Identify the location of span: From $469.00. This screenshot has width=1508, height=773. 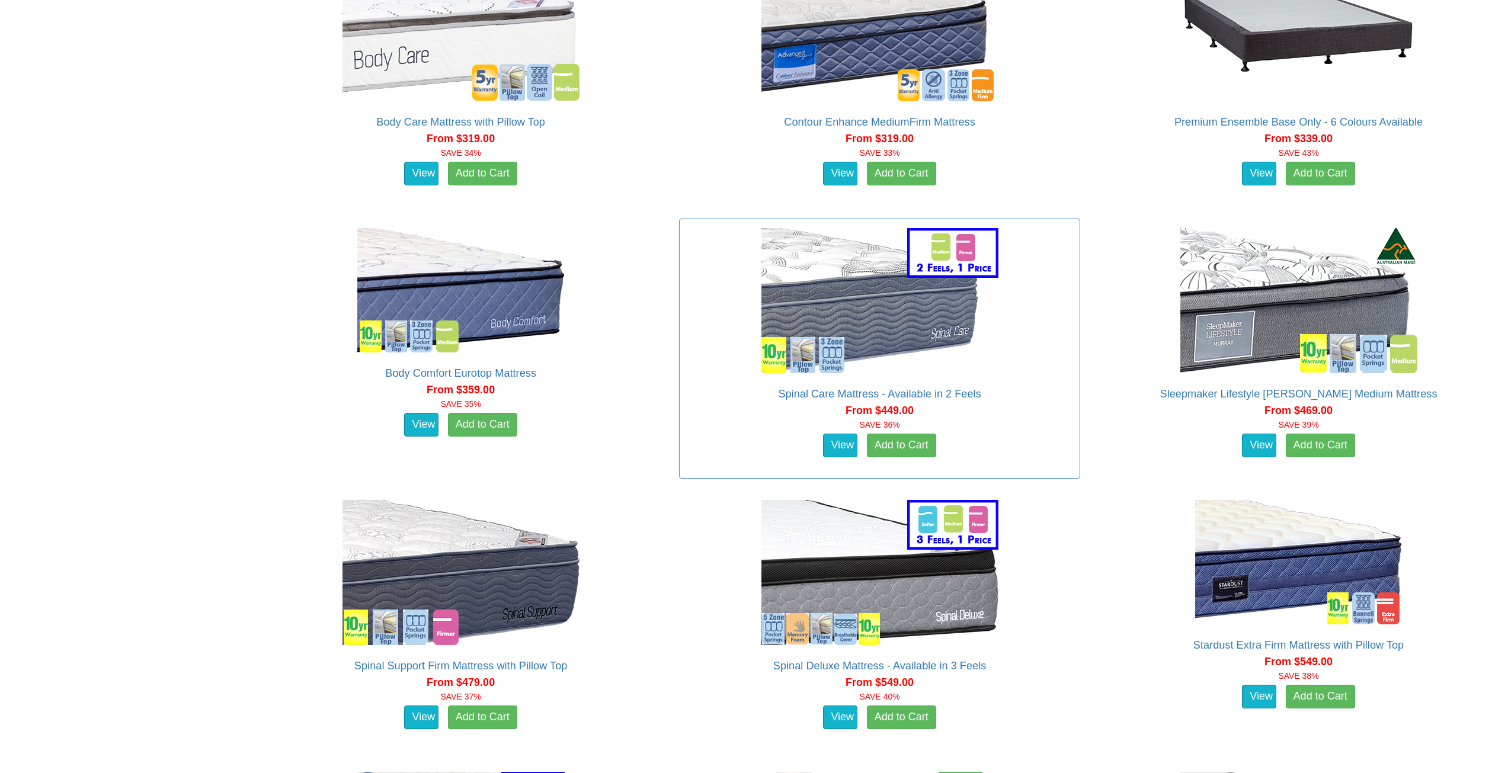
(1299, 411).